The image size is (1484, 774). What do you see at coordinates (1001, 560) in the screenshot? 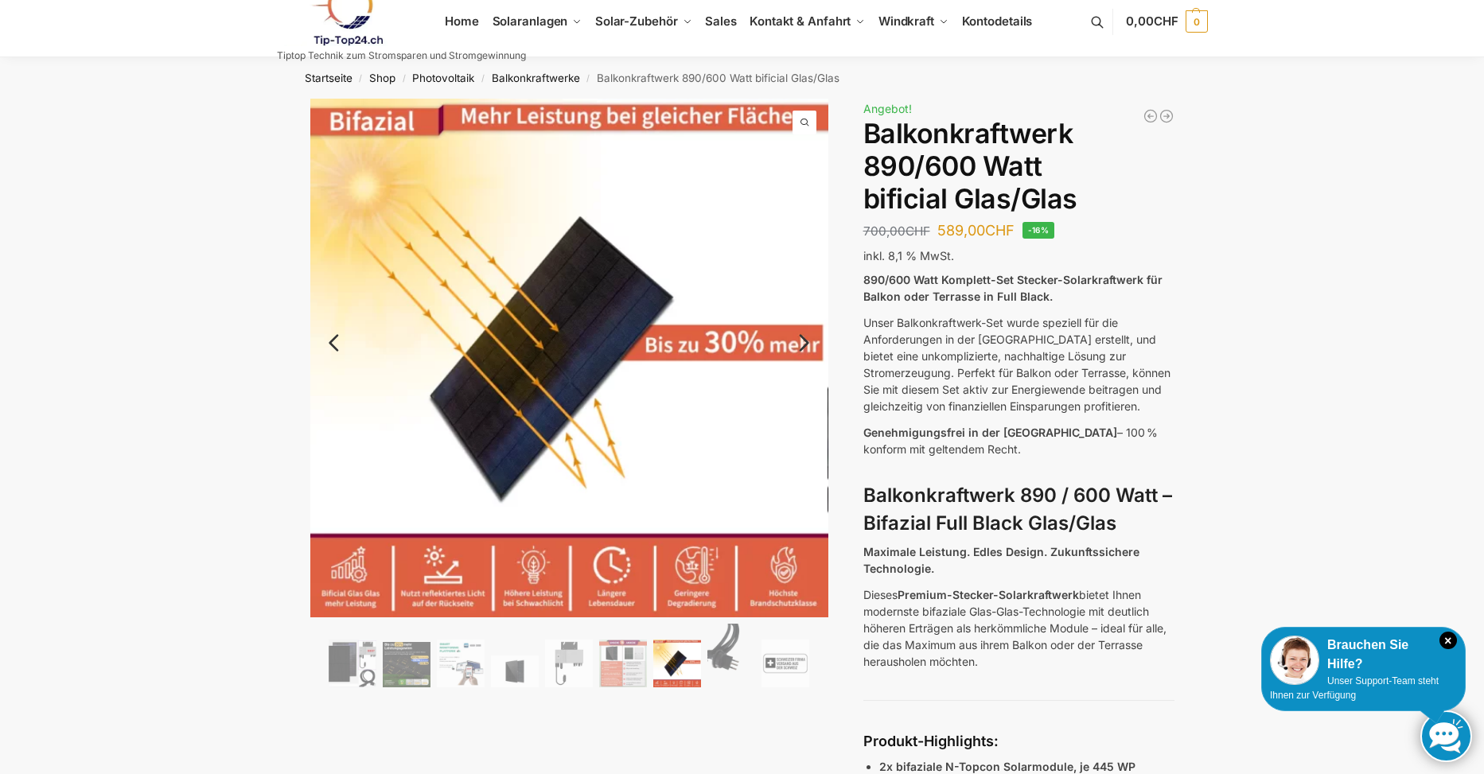
I see `strong: Maximale Leistung. Edles Design. Zukunftssichere Technologie.` at bounding box center [1001, 560].